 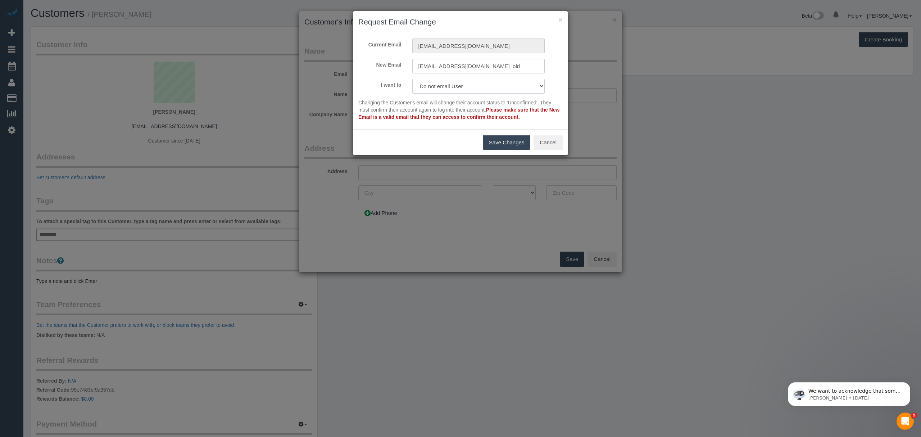 I want to click on span: We want to acknowledge that some users may be experiencing lag or slower performance in our softw..., so click(x=77, y=70).